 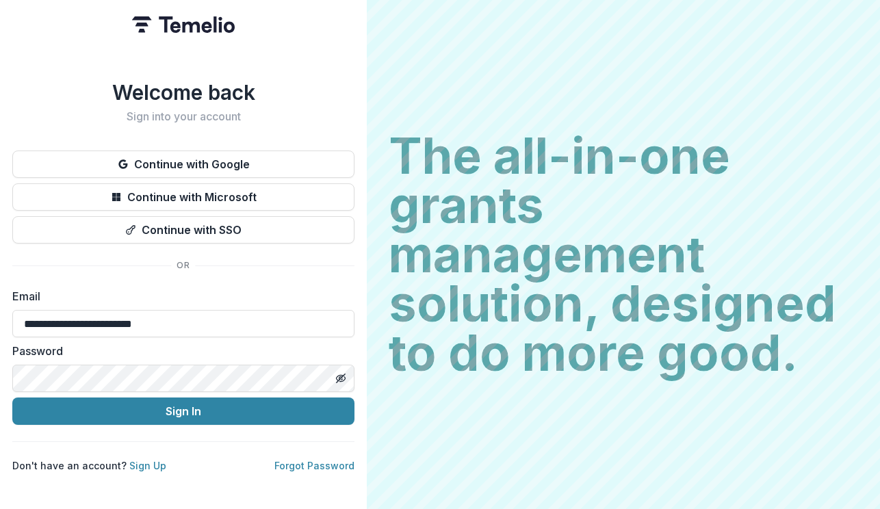 What do you see at coordinates (183, 164) in the screenshot?
I see `button: Continue with Google` at bounding box center [183, 164].